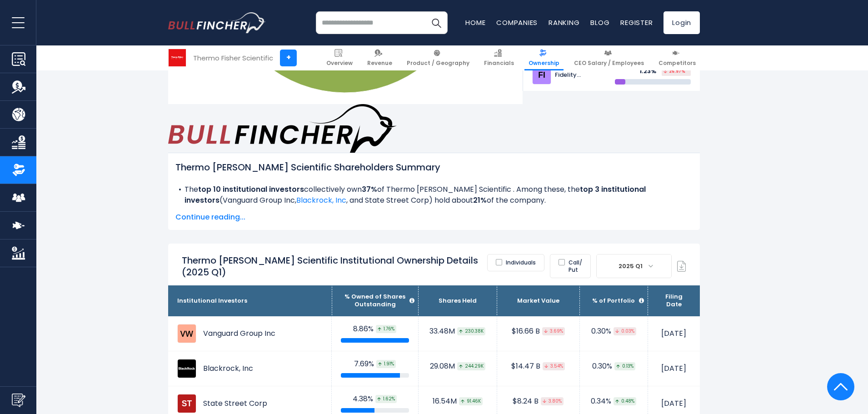 This screenshot has height=414, width=868. What do you see at coordinates (609, 63) in the screenshot?
I see `span: CEO Salary / Employees` at bounding box center [609, 63].